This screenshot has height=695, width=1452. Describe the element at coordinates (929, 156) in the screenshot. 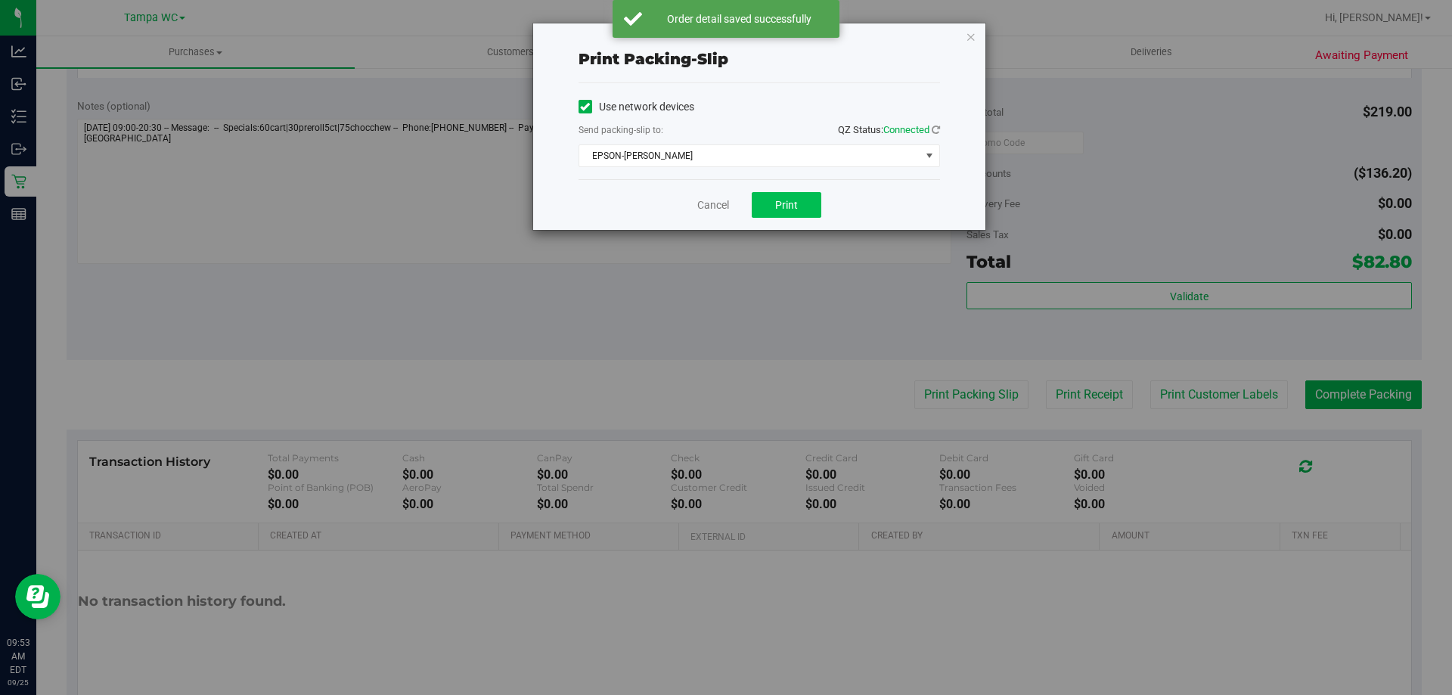

I see `span: select` at that location.